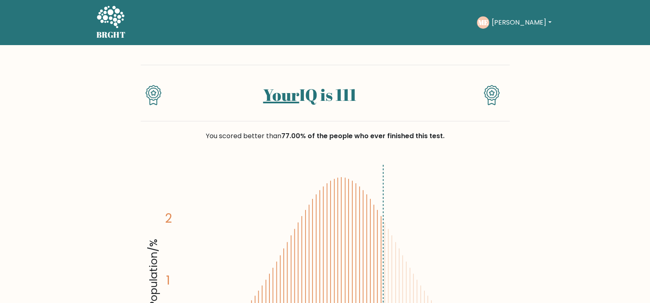  What do you see at coordinates (281, 95) in the screenshot?
I see `a: Your` at bounding box center [281, 95].